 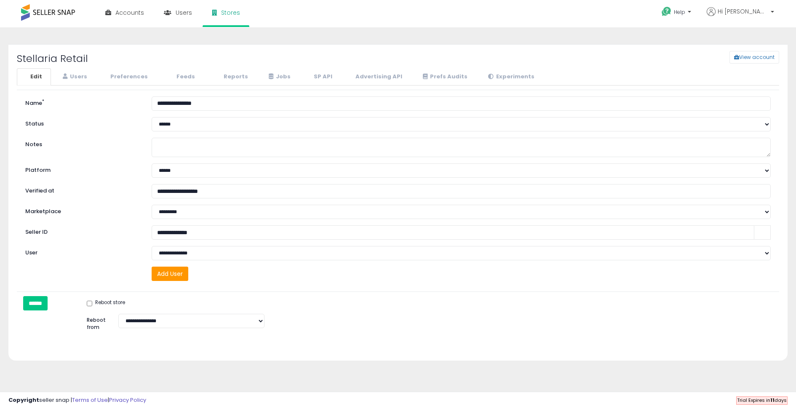 I want to click on label: User, so click(x=82, y=251).